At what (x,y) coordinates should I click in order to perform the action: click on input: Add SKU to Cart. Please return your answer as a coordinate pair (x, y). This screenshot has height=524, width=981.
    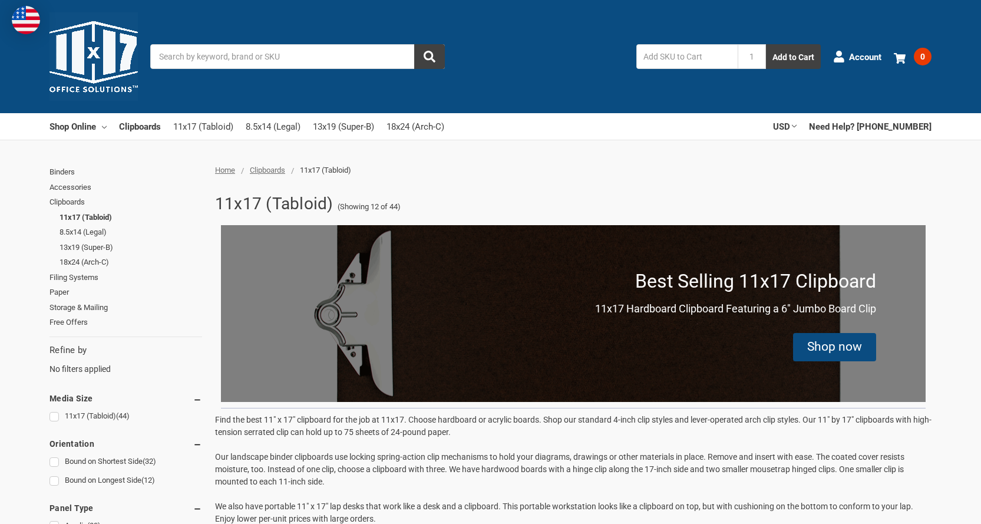
    Looking at the image, I should click on (687, 57).